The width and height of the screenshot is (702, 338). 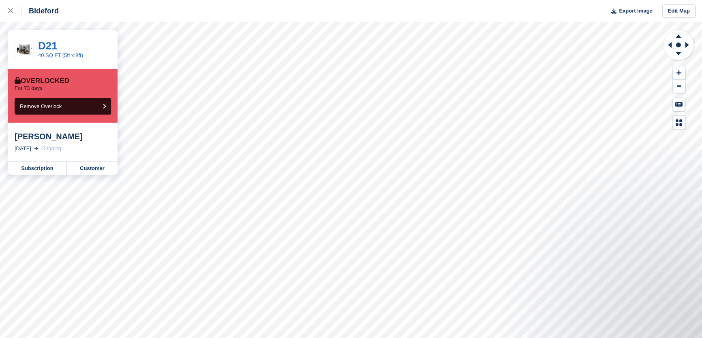 What do you see at coordinates (679, 122) in the screenshot?
I see `button: Map Legend` at bounding box center [679, 122].